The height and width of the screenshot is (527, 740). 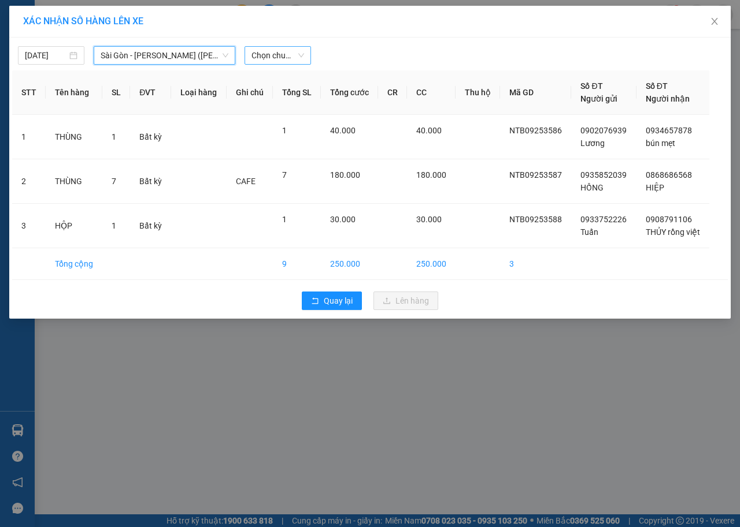 I want to click on span: Người nhận, so click(x=667, y=99).